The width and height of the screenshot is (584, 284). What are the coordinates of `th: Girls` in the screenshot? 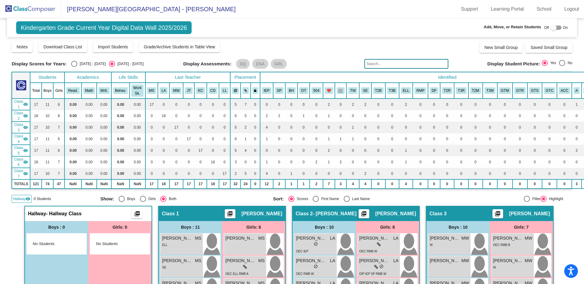 It's located at (59, 91).